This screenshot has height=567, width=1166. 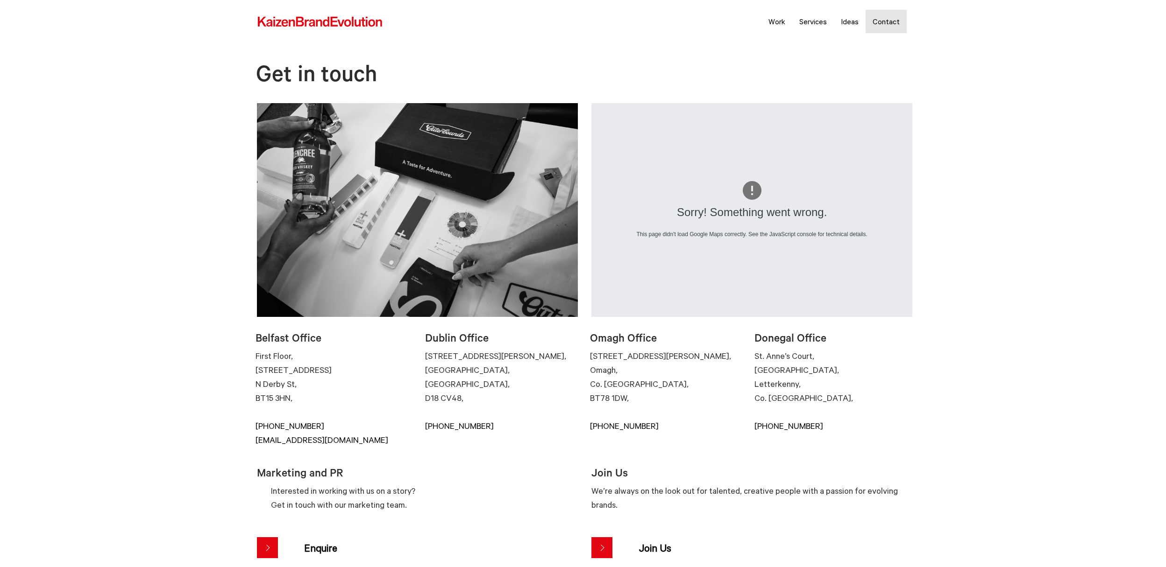 What do you see at coordinates (830, 384) in the screenshot?
I see `li: Letterkenny,` at bounding box center [830, 384].